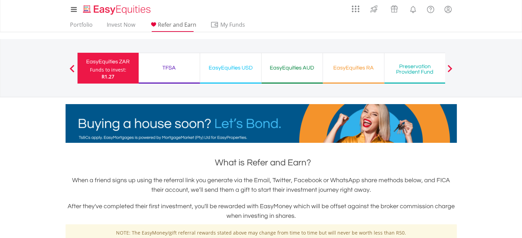  Describe the element at coordinates (353, 68) in the screenshot. I see `div: EasyEquities RA` at that location.